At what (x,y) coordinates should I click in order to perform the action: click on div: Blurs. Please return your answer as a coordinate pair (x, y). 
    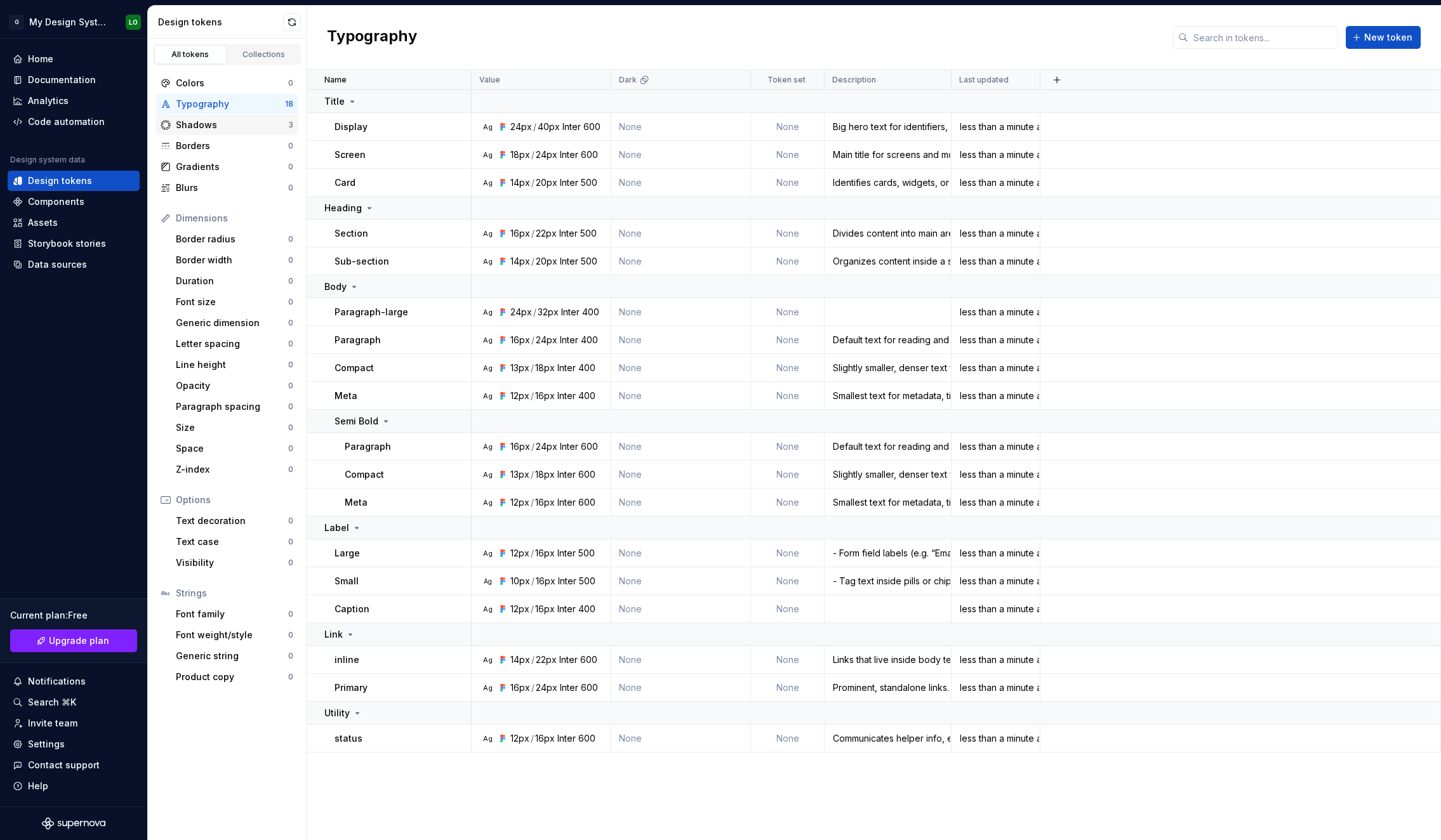
    Looking at the image, I should click on (232, 188).